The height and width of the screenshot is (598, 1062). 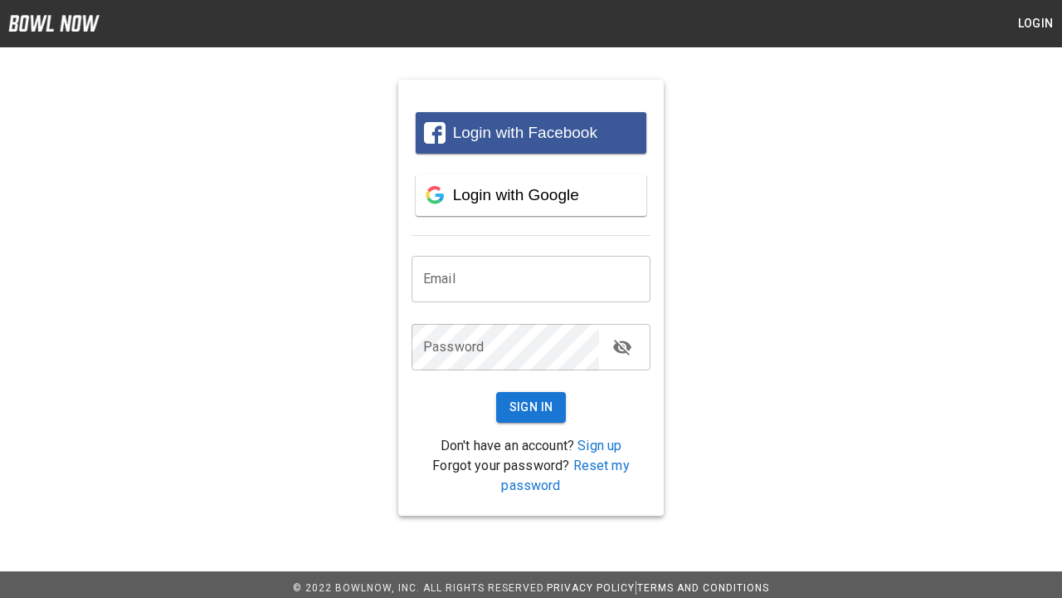 I want to click on a: Reset my password, so click(x=565, y=475).